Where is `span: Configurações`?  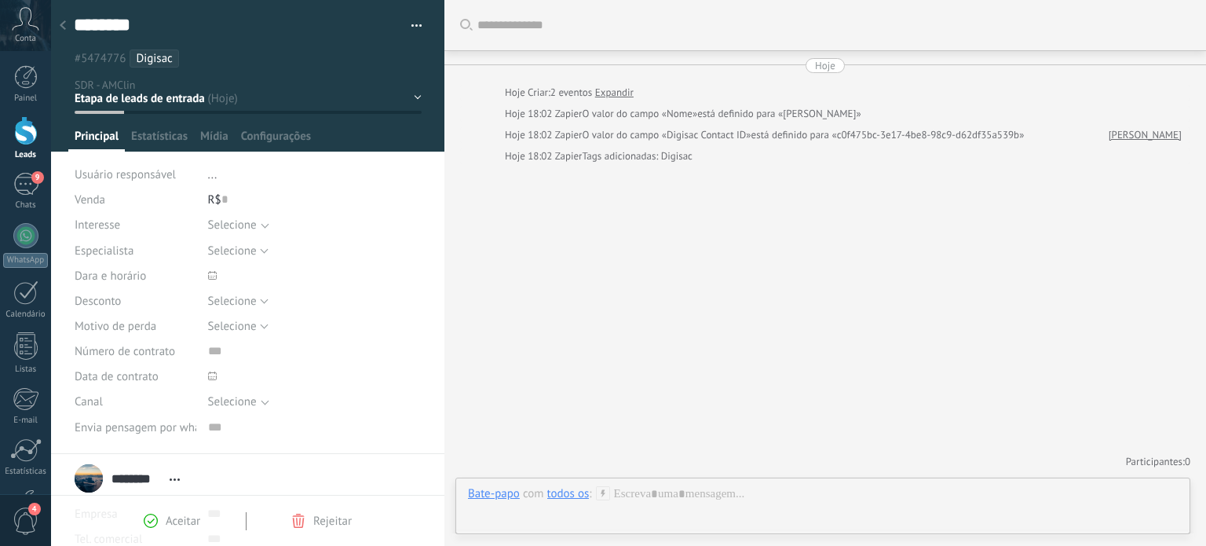 span: Configurações is located at coordinates (276, 140).